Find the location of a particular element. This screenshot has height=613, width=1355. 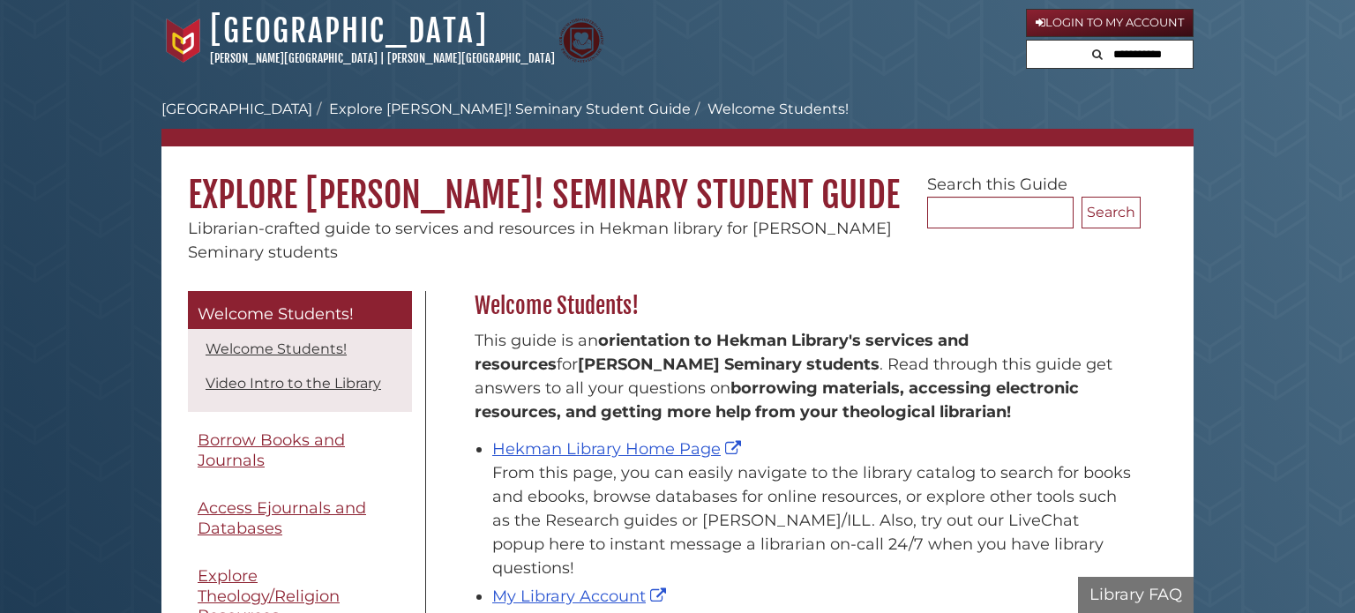

div: From this page, you can easily navigate to the library catalog to search for books and ebooks, br... is located at coordinates (812, 520).